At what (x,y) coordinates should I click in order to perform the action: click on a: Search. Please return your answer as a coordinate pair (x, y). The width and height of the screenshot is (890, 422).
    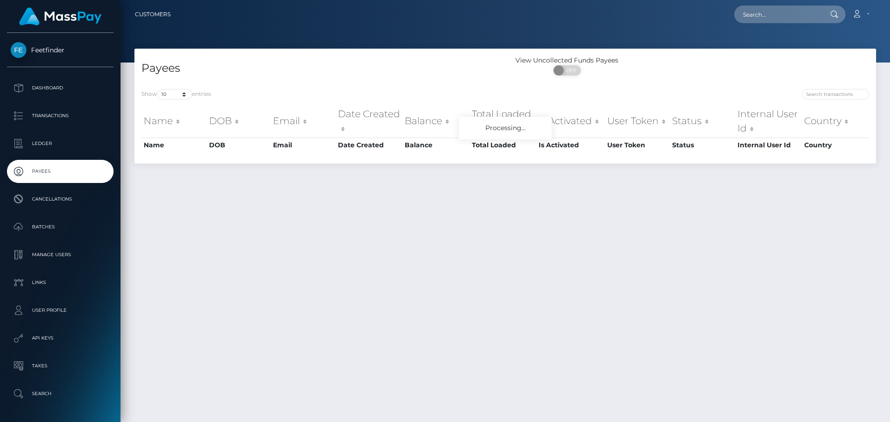
    Looking at the image, I should click on (60, 394).